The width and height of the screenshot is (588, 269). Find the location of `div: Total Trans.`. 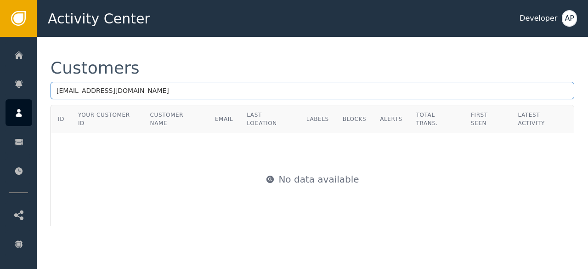

div: Total Trans. is located at coordinates (436, 119).